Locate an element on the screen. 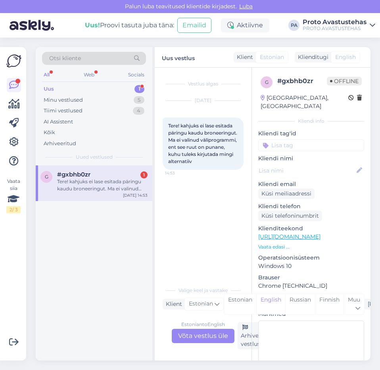 This screenshot has height=370, width=380. span: Uued vestlused is located at coordinates (94, 157).